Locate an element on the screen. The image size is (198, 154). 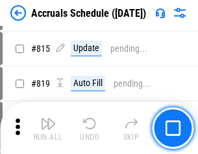
div: Auto Fill is located at coordinates (88, 84).